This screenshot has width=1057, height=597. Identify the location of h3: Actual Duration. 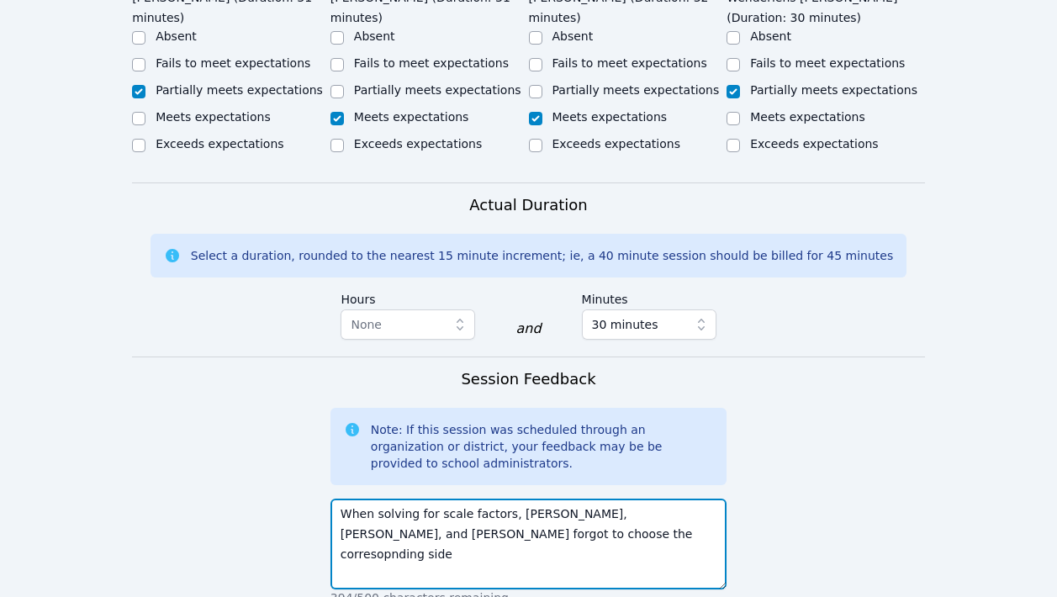
(528, 205).